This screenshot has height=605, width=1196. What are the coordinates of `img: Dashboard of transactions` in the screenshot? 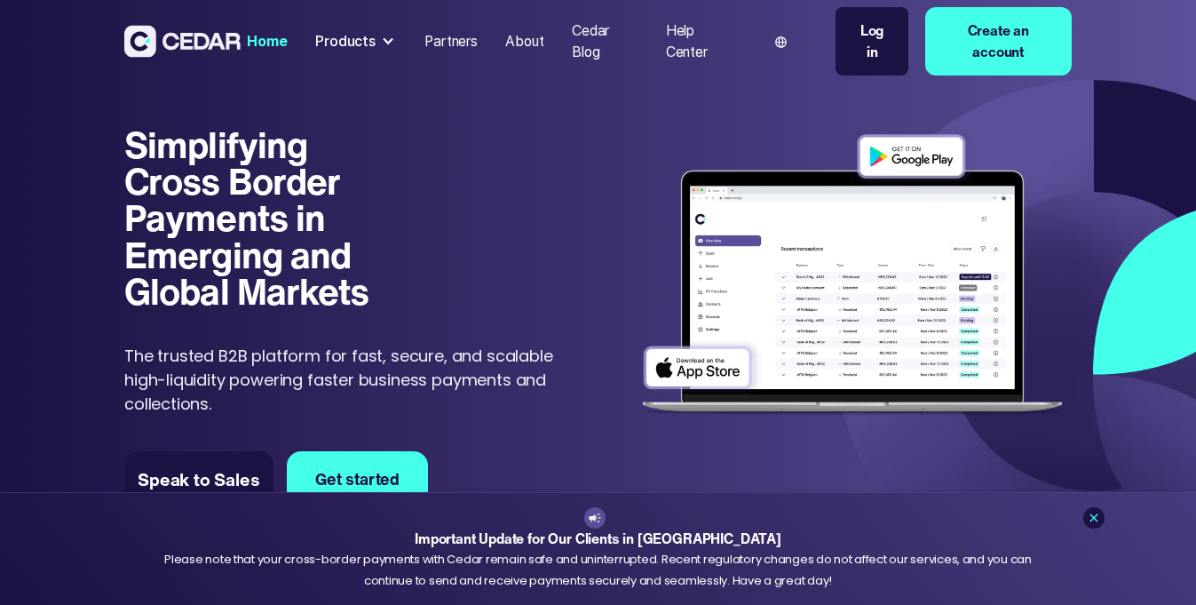 It's located at (853, 275).